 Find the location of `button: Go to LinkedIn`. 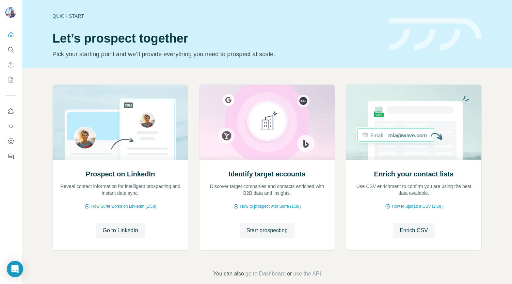

button: Go to LinkedIn is located at coordinates (120, 230).